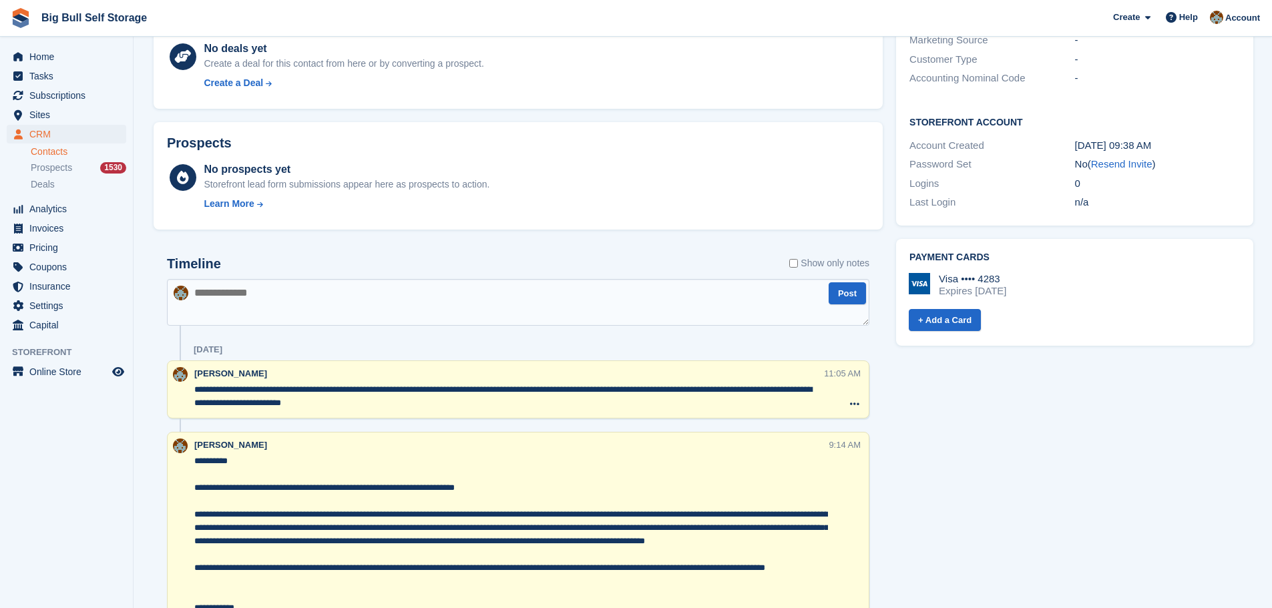  Describe the element at coordinates (842, 373) in the screenshot. I see `div: 11:05 AM` at that location.